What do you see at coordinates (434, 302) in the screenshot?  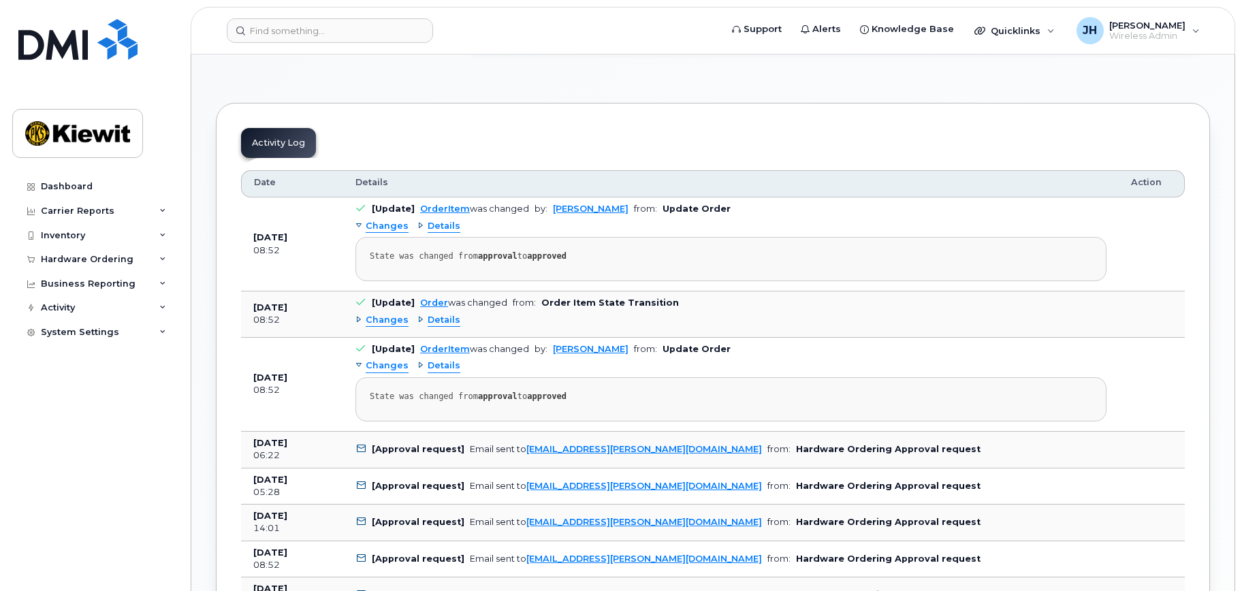 I see `a: Order` at bounding box center [434, 302].